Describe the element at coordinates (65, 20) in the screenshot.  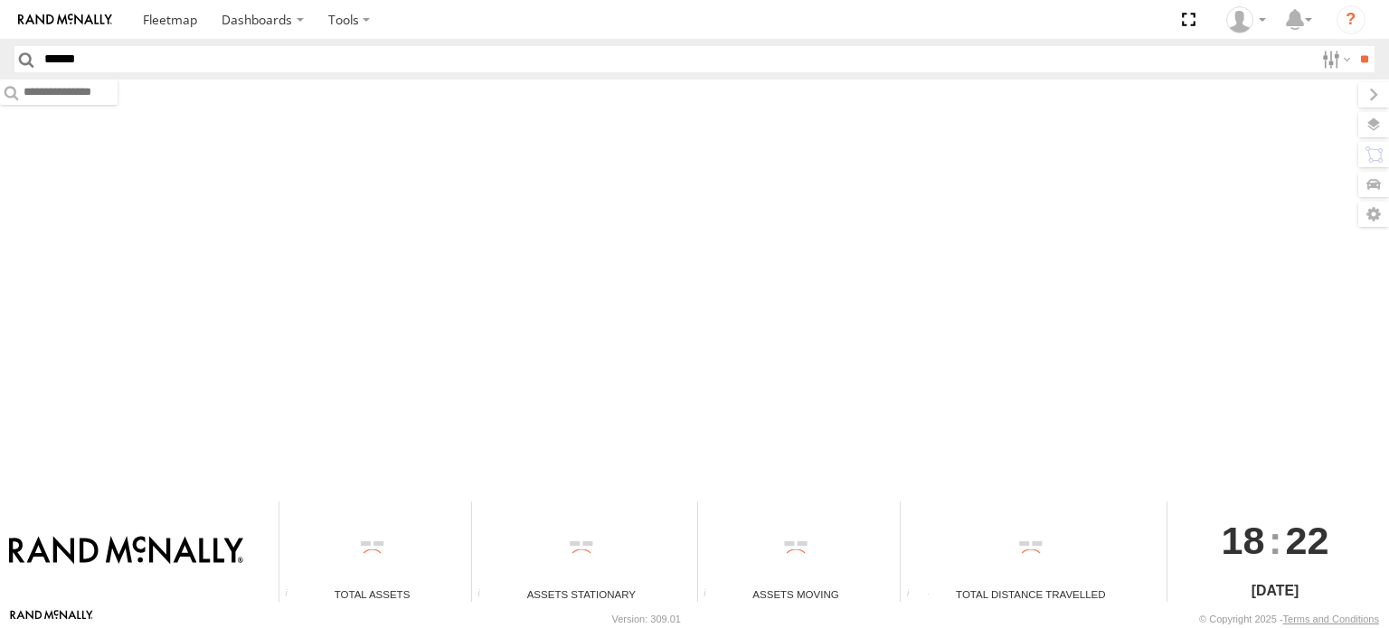
I see `img: rand-logo.svg` at that location.